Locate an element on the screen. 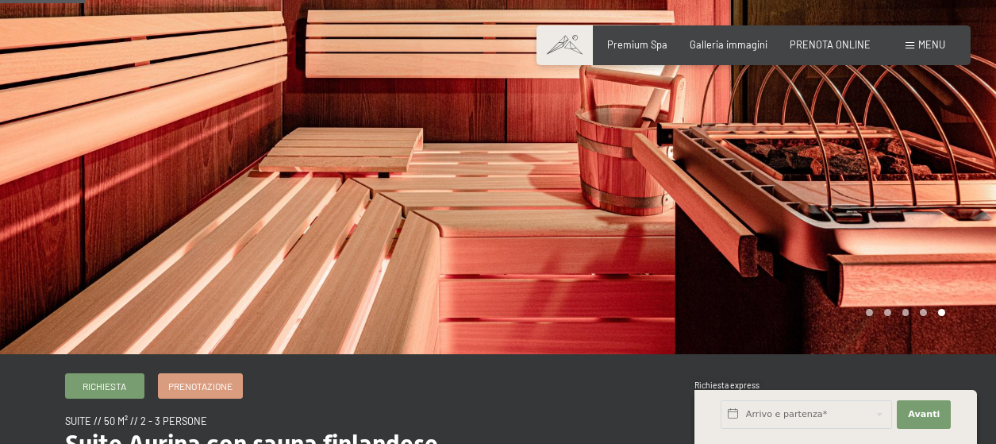 The width and height of the screenshot is (996, 444). span: Richiesta express is located at coordinates (727, 385).